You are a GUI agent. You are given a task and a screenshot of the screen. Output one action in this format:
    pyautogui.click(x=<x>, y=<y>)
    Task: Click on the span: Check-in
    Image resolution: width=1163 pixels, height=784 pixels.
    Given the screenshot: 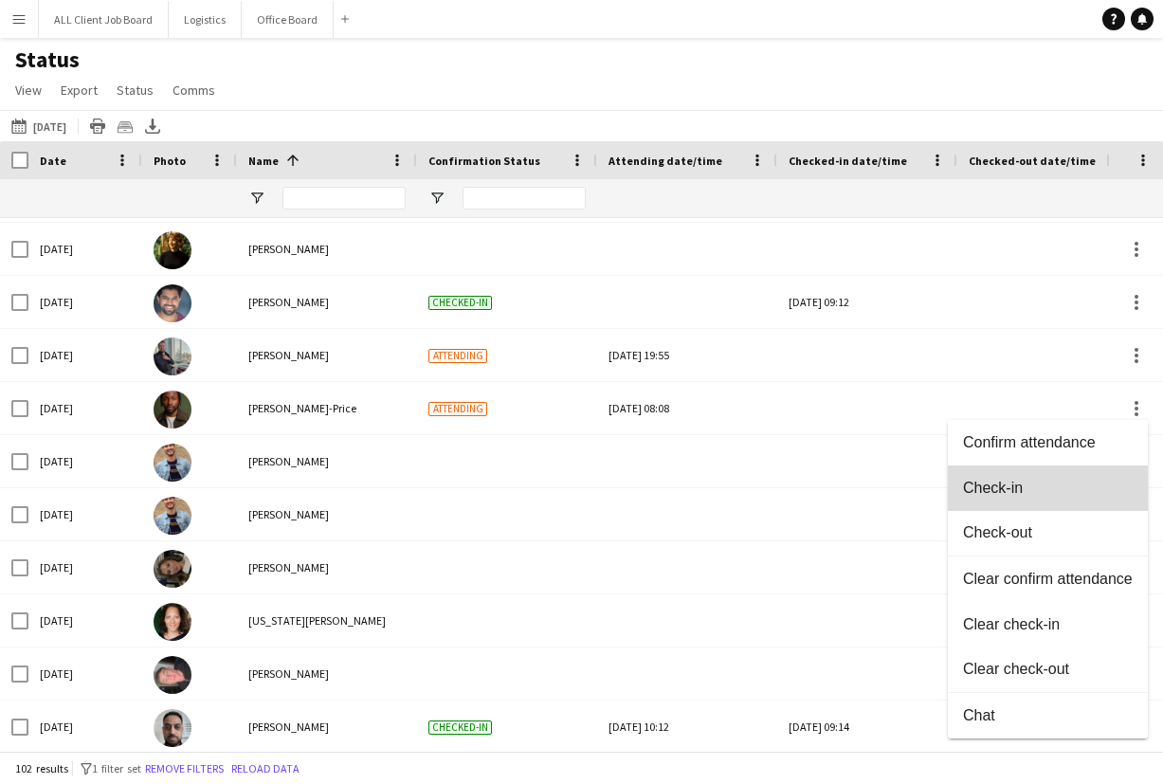 What is the action you would take?
    pyautogui.click(x=1048, y=488)
    